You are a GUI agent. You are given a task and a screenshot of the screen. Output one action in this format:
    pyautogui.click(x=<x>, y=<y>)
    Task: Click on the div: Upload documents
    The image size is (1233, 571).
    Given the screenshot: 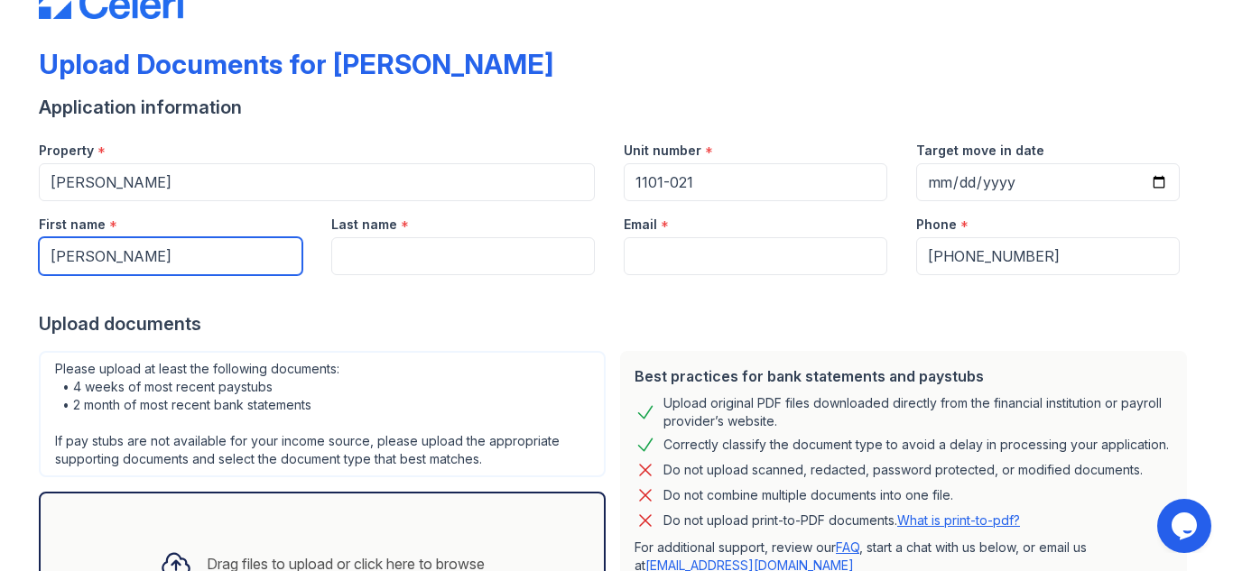 What is the action you would take?
    pyautogui.click(x=616, y=324)
    